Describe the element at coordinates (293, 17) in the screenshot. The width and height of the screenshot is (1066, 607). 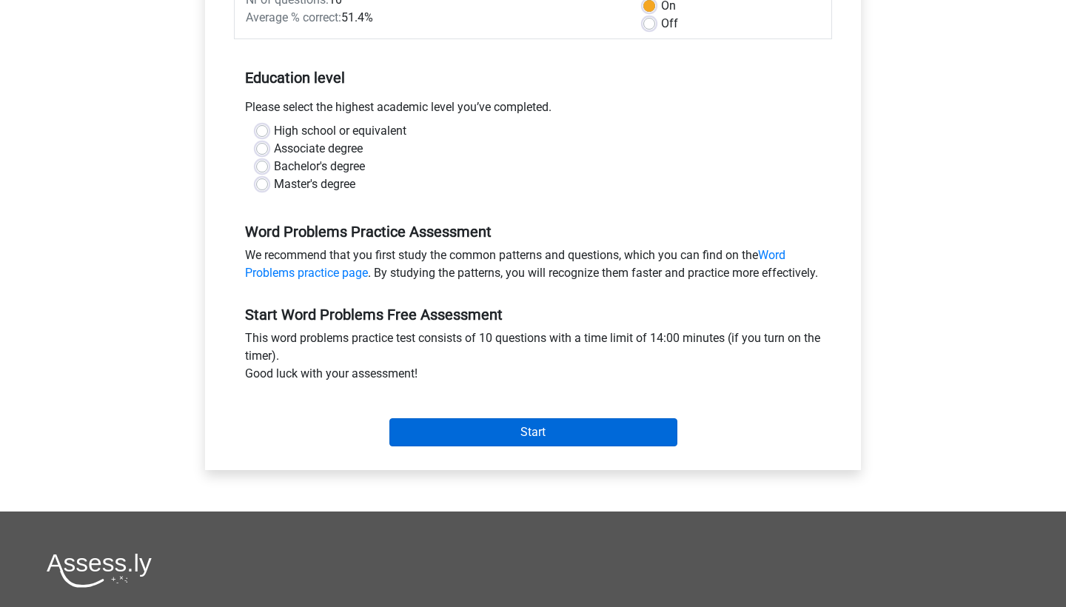
I see `span: Average % correct:` at that location.